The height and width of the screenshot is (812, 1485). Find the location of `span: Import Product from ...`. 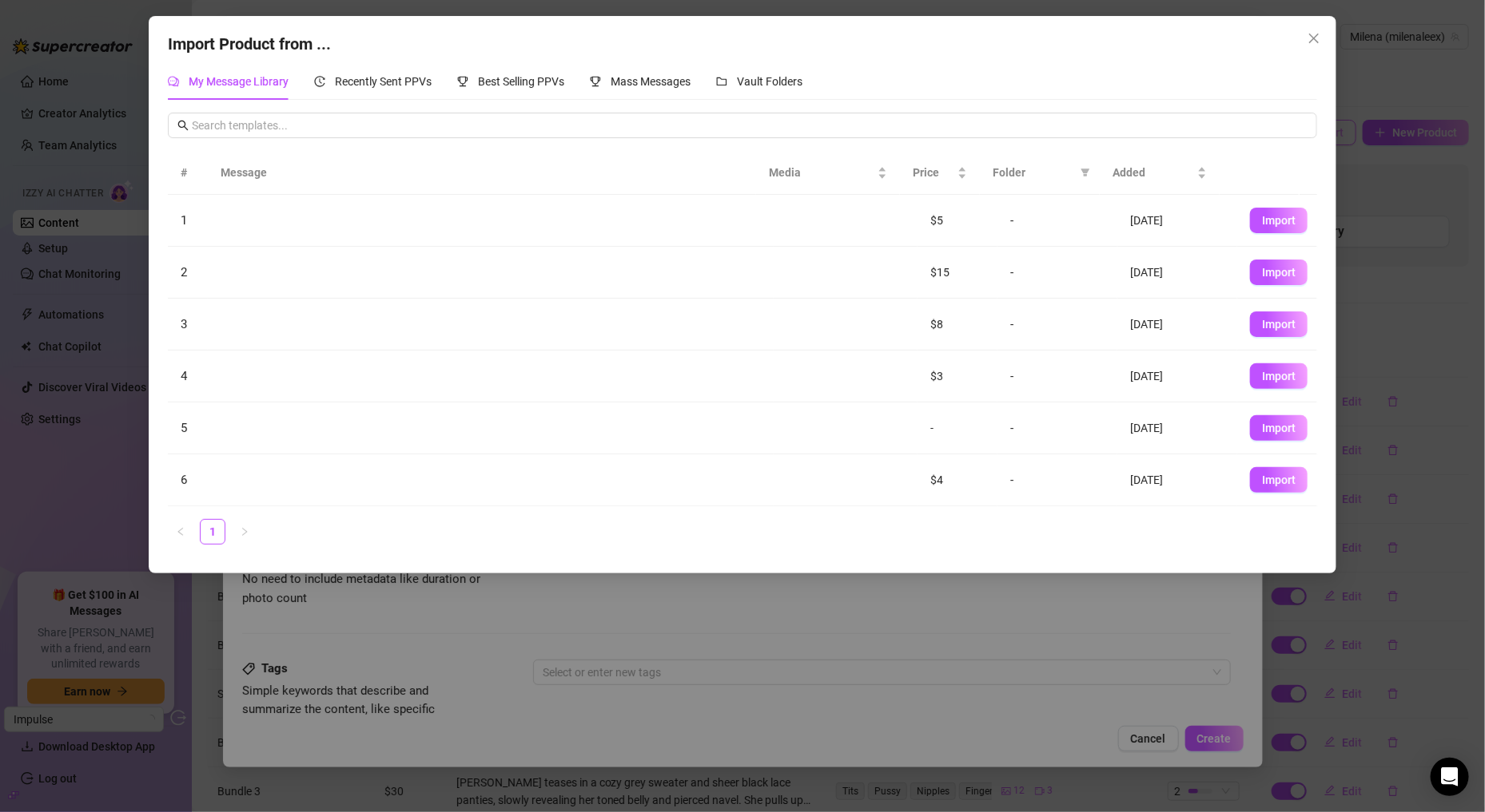

span: Import Product from ... is located at coordinates (249, 44).